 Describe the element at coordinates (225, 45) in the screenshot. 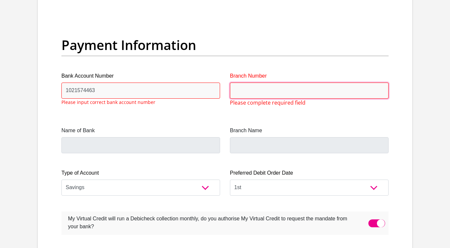

I see `h2: Payment Information` at that location.